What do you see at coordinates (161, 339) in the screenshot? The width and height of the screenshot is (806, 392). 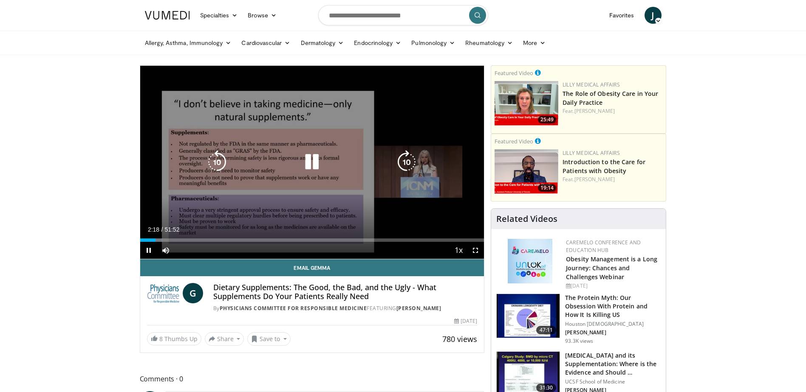 I see `span: 8` at bounding box center [161, 339].